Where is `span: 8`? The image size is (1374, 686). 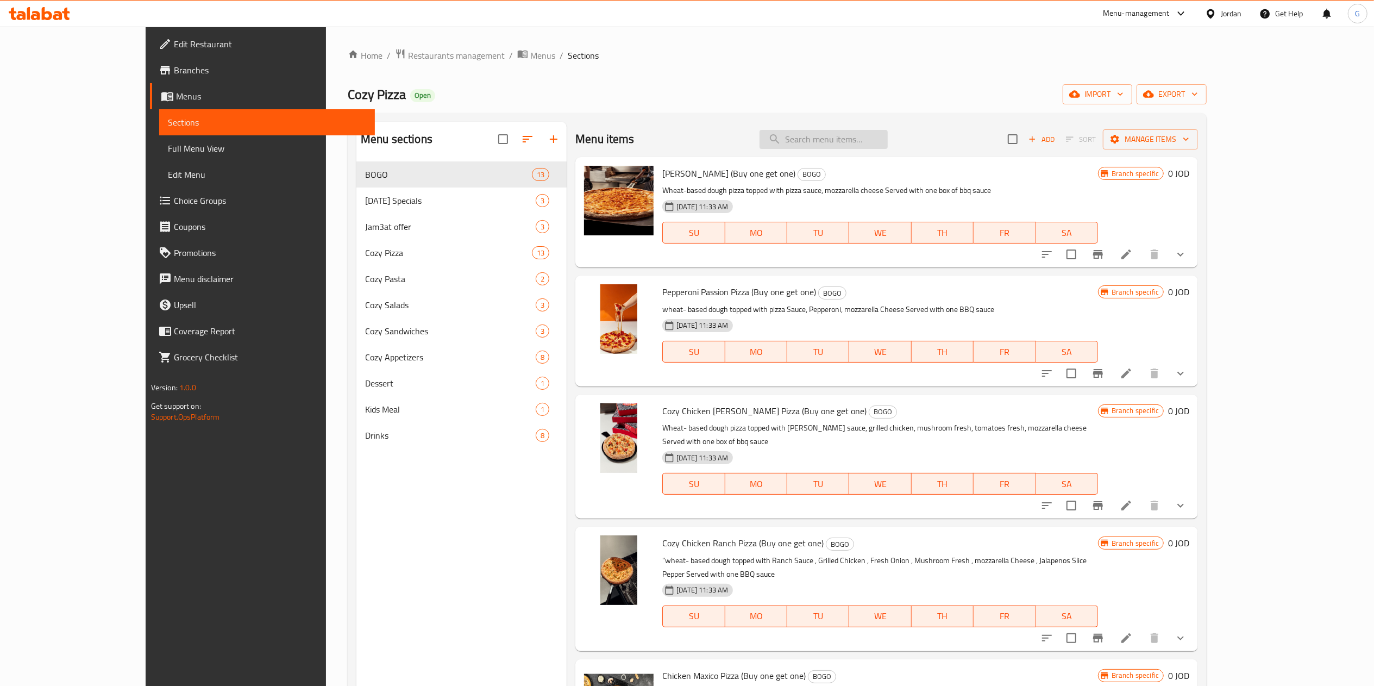 span: 8 is located at coordinates (542, 357).